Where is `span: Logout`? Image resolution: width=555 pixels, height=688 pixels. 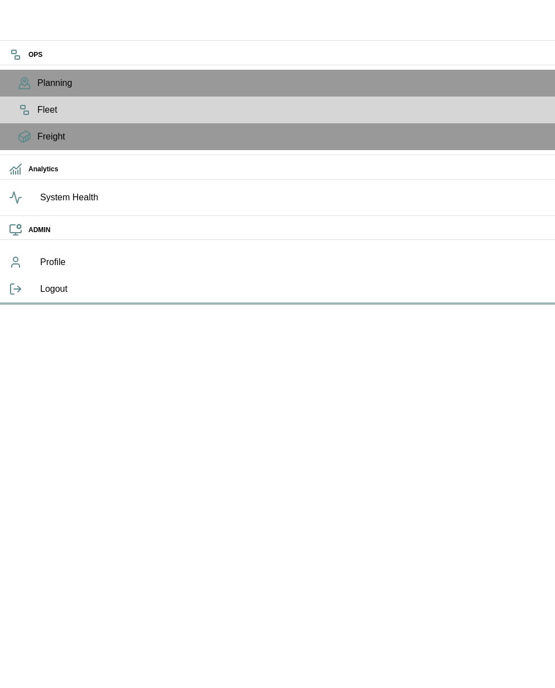 span: Logout is located at coordinates (293, 289).